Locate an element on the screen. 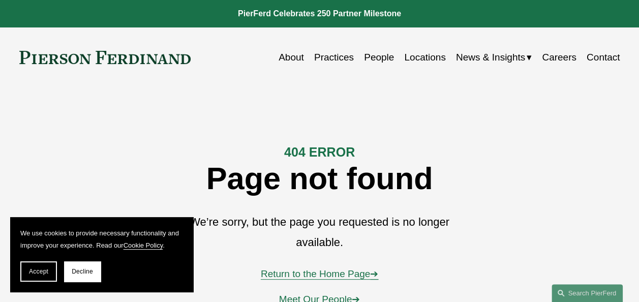 The image size is (639, 302). h1: Page not found is located at coordinates (320, 178).